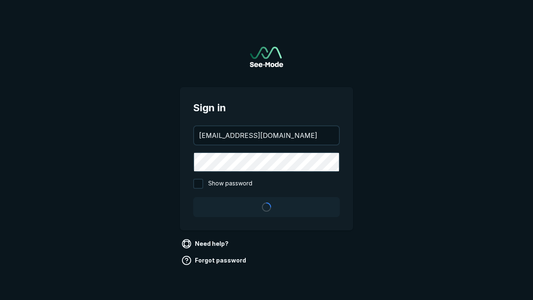 The width and height of the screenshot is (533, 300). I want to click on img: See-Mode Logo, so click(266, 57).